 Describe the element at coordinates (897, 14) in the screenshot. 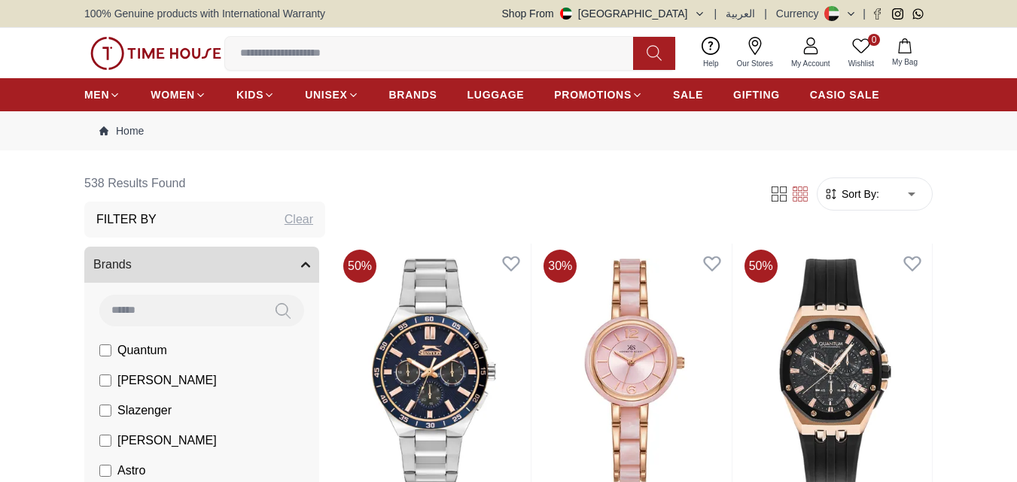

I see `a: Instagram` at that location.